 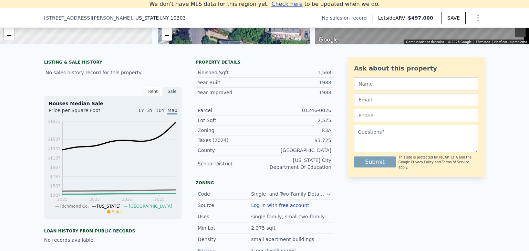 I want to click on span: 3Y, so click(x=149, y=110).